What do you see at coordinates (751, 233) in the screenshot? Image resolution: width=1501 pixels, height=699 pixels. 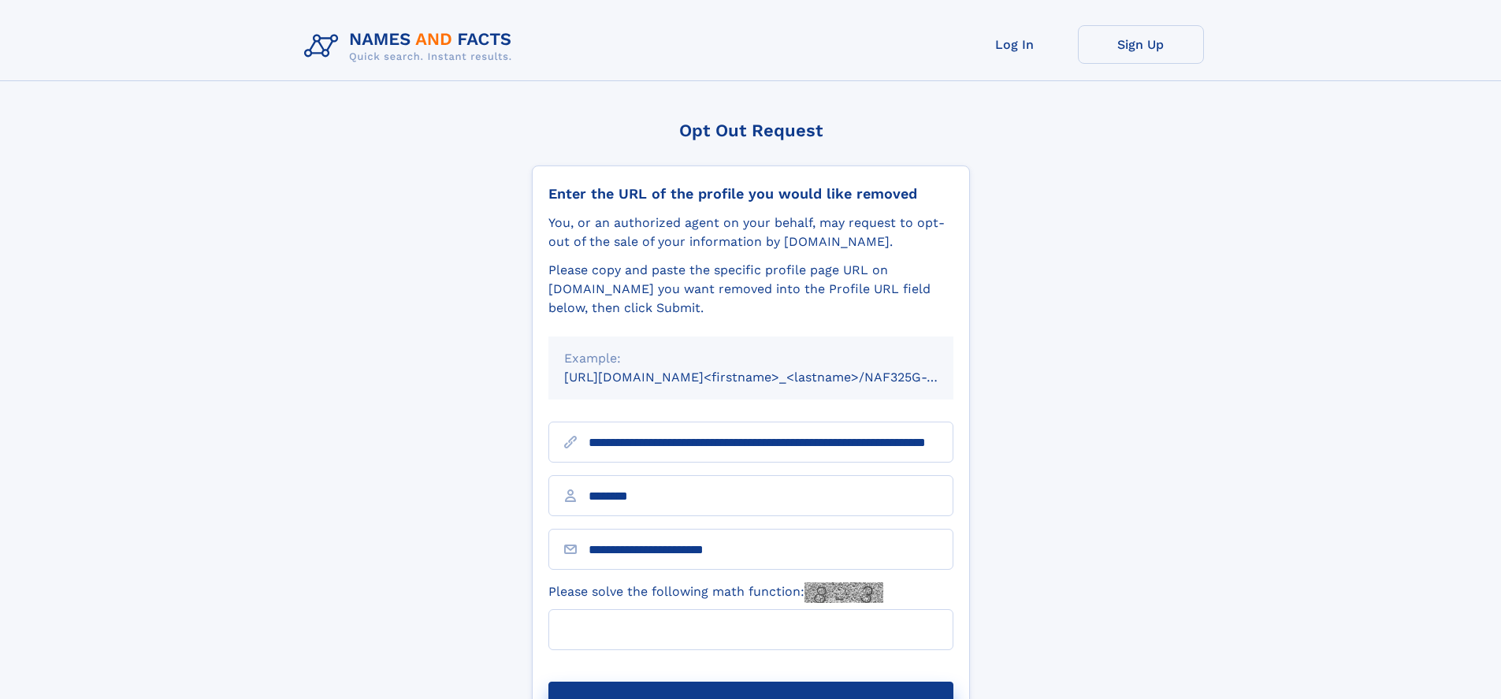 I see `div: You, or an authorized agent on your behalf, may request to opt-out of the sale of your informatio...` at bounding box center [751, 233].